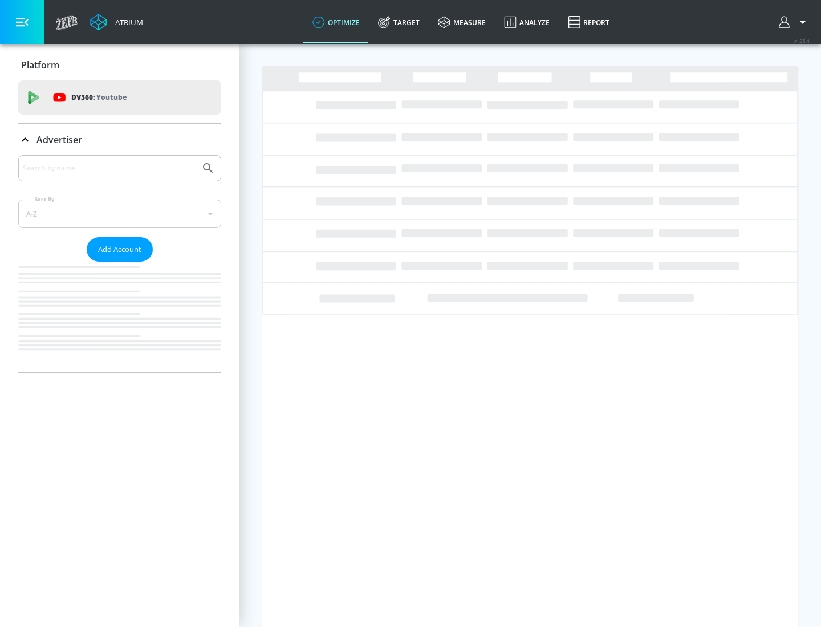 The image size is (821, 627). Describe the element at coordinates (120, 249) in the screenshot. I see `span: Add Account` at that location.